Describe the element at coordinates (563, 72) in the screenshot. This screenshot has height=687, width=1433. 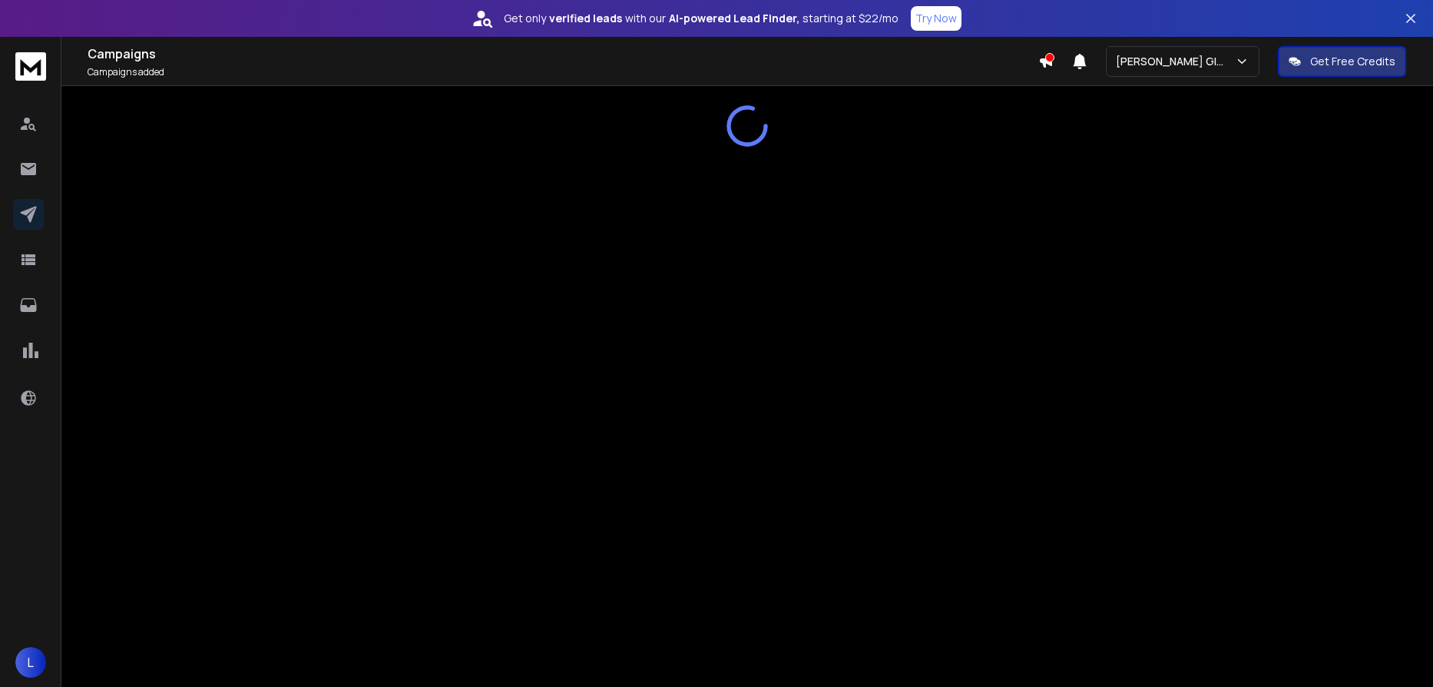
I see `p: Campaigns added` at that location.